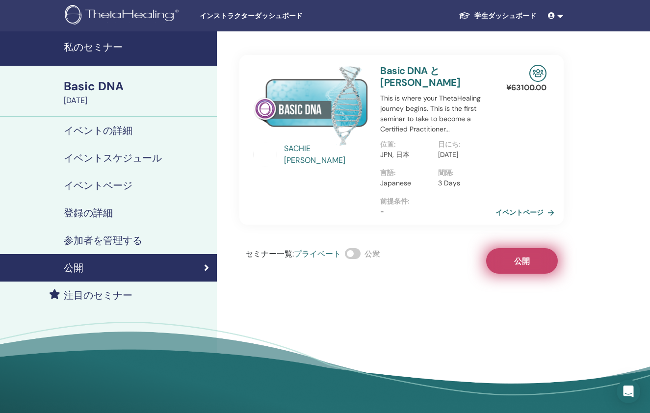  What do you see at coordinates (98, 185) in the screenshot?
I see `h4: イベントページ` at bounding box center [98, 185].